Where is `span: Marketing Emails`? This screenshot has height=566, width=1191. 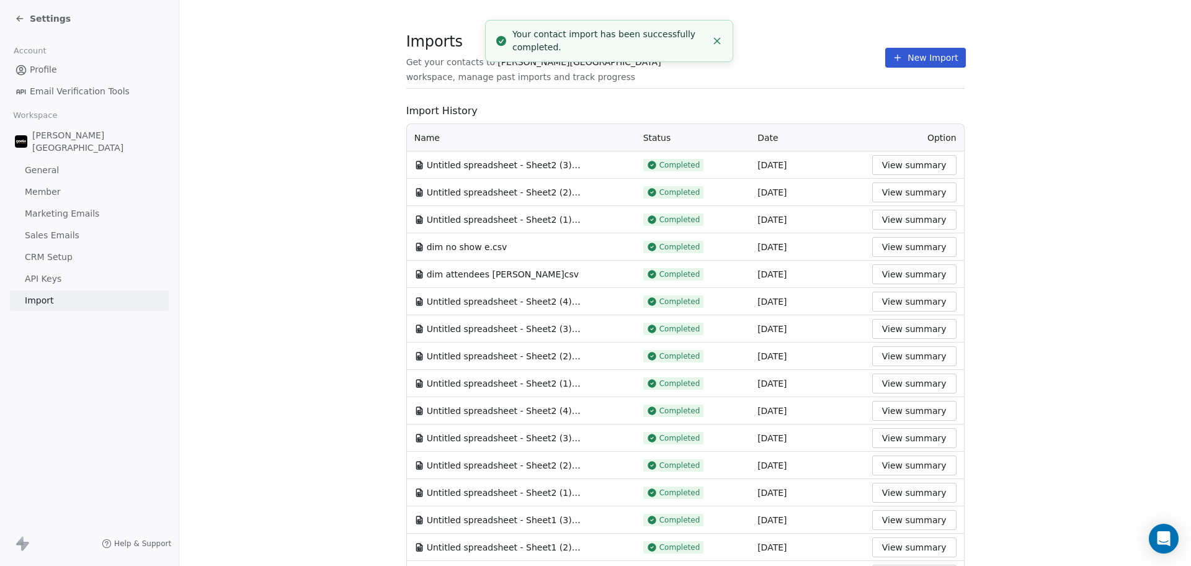 span: Marketing Emails is located at coordinates (62, 213).